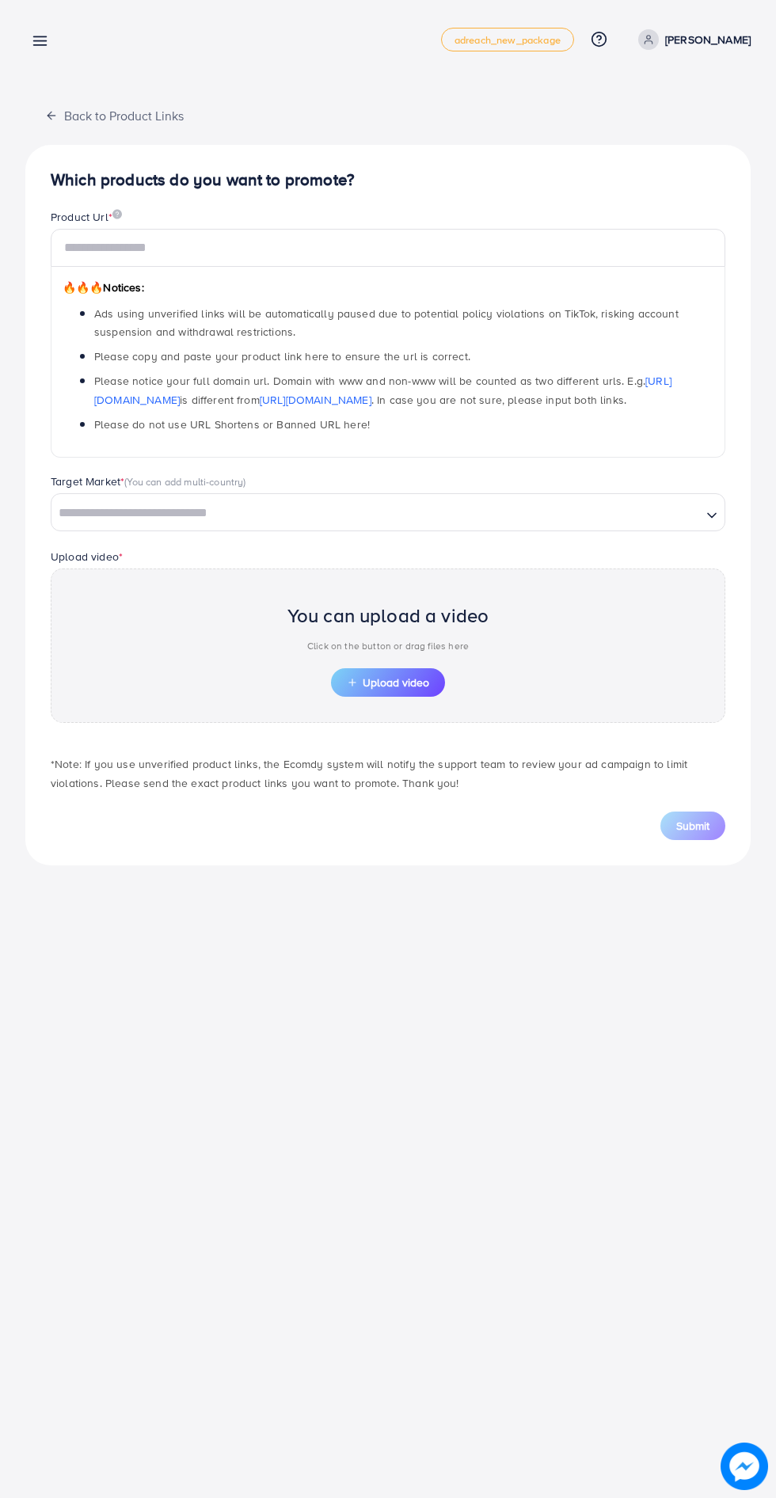 This screenshot has height=1498, width=776. Describe the element at coordinates (693, 826) in the screenshot. I see `span: Submit` at that location.